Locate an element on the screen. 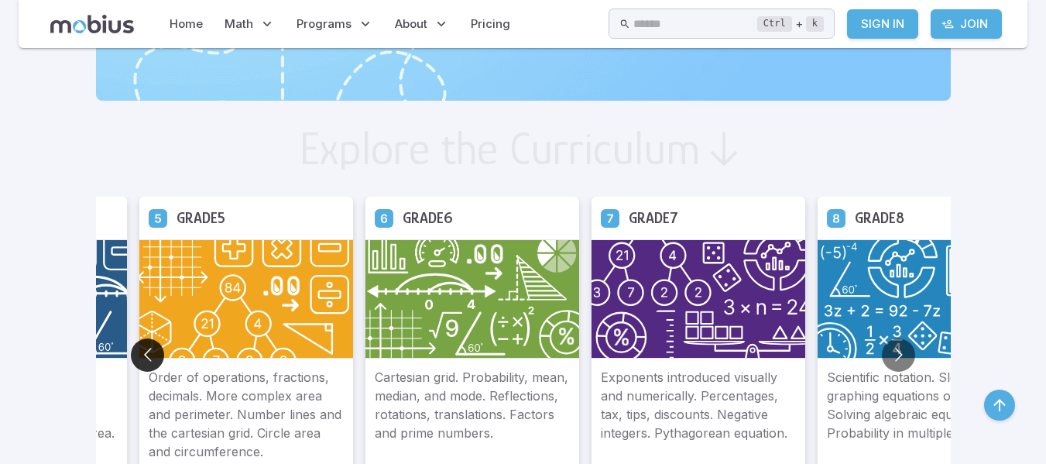 Image resolution: width=1046 pixels, height=464 pixels. a: Home is located at coordinates (186, 24).